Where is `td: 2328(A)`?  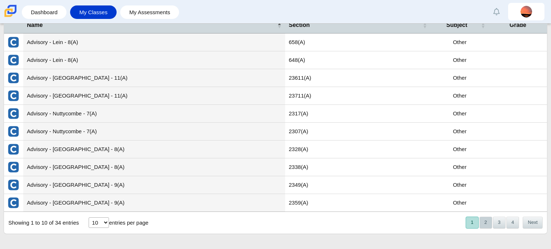 td: 2328(A) is located at coordinates (358, 149).